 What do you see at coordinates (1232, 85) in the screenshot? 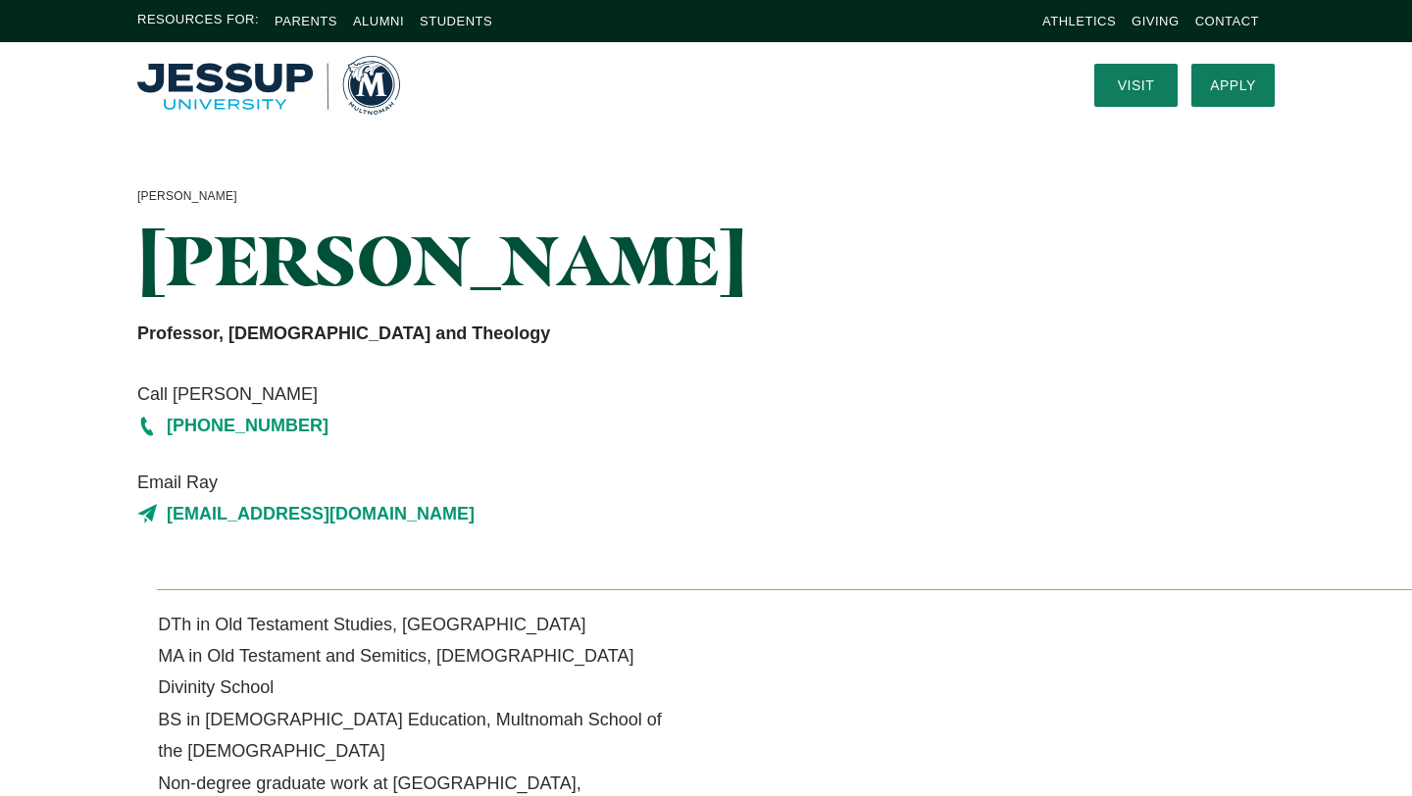
I see `a: Apply` at bounding box center [1232, 85].